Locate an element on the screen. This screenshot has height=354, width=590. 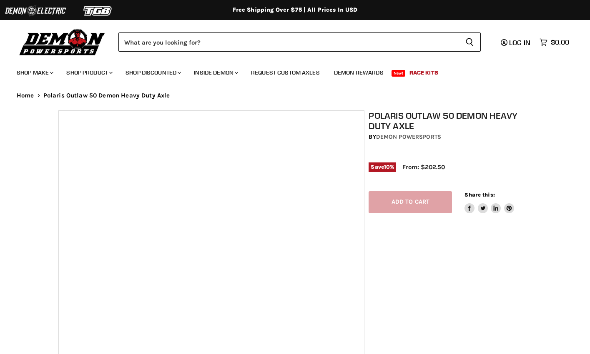
img: Demon Electric Logo 2 is located at coordinates (35, 11).